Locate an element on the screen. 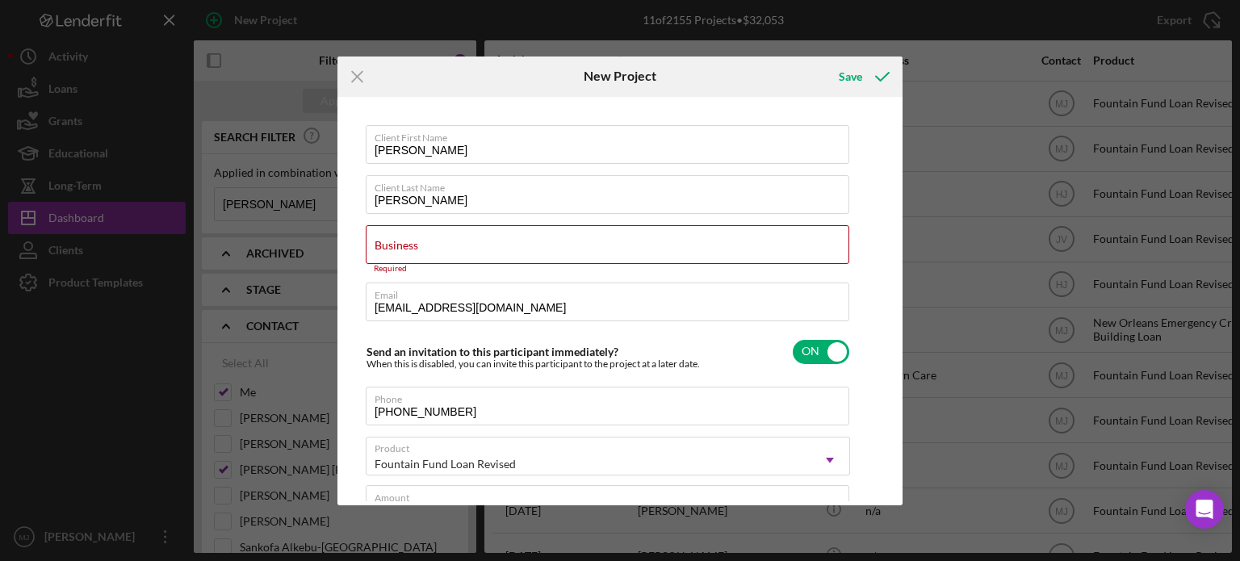  label: Amount is located at coordinates (612, 495).